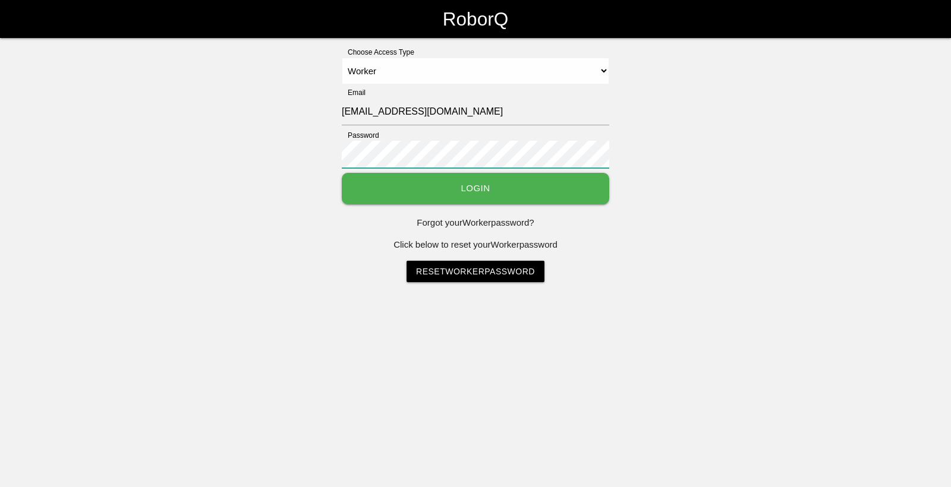  Describe the element at coordinates (378, 52) in the screenshot. I see `label: Choose Access Type` at that location.